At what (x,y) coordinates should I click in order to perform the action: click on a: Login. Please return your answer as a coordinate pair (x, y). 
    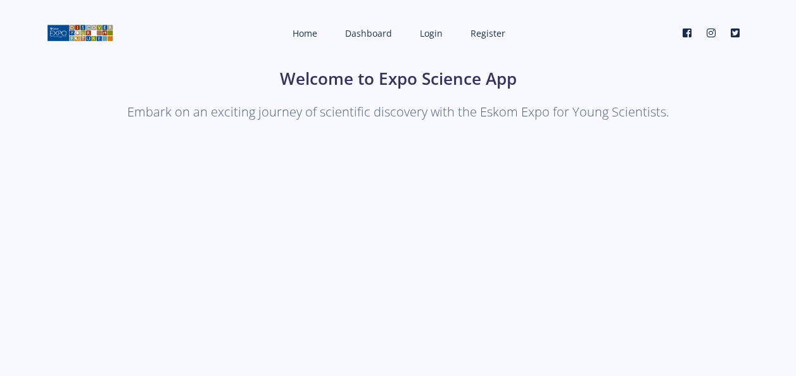
    Looking at the image, I should click on (430, 33).